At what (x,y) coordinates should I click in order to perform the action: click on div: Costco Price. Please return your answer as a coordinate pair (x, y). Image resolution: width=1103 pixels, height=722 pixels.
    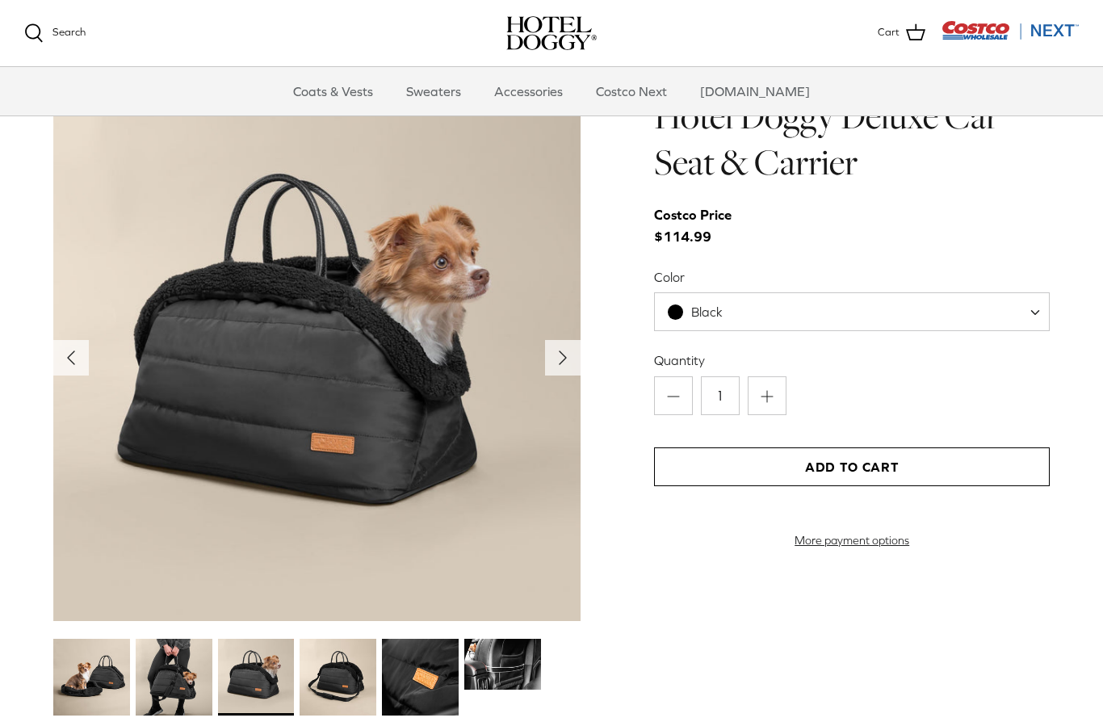
    Looking at the image, I should click on (693, 215).